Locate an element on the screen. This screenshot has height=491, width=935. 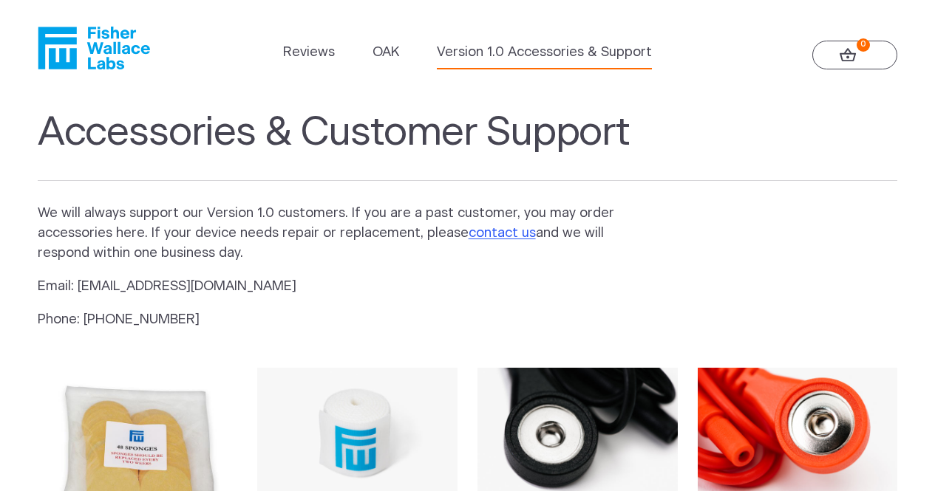
strong: 0 is located at coordinates (863, 45).